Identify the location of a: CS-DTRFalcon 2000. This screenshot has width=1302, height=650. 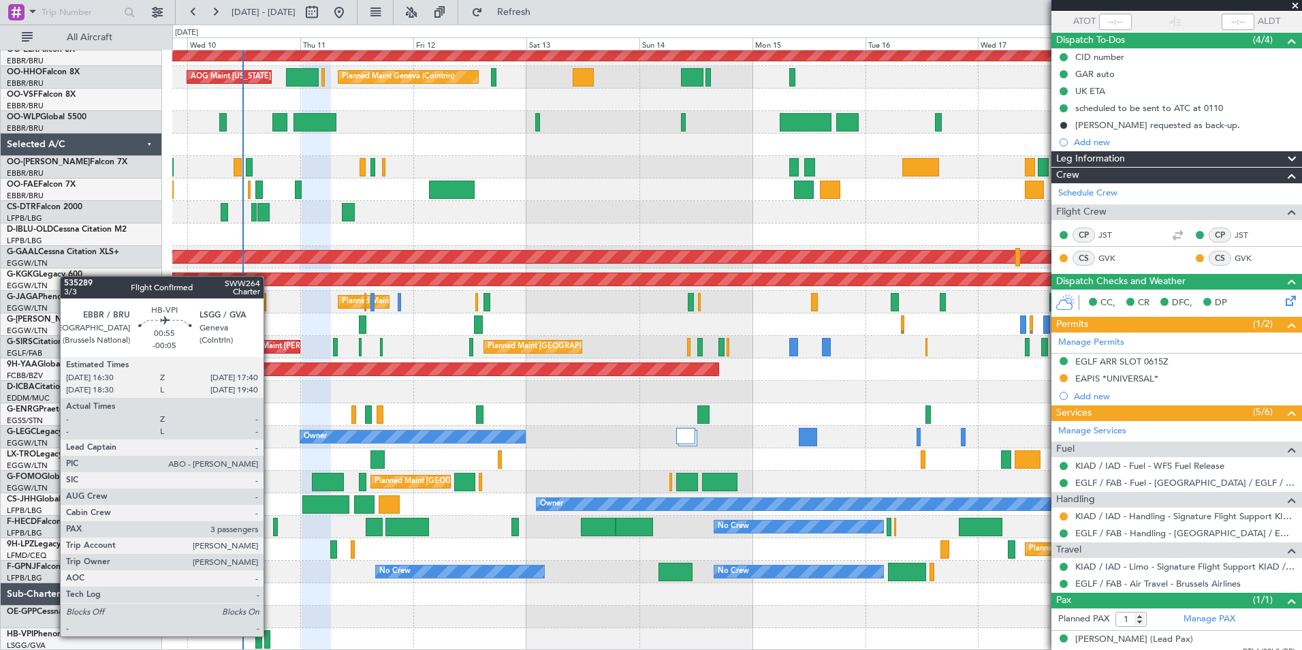
(44, 207).